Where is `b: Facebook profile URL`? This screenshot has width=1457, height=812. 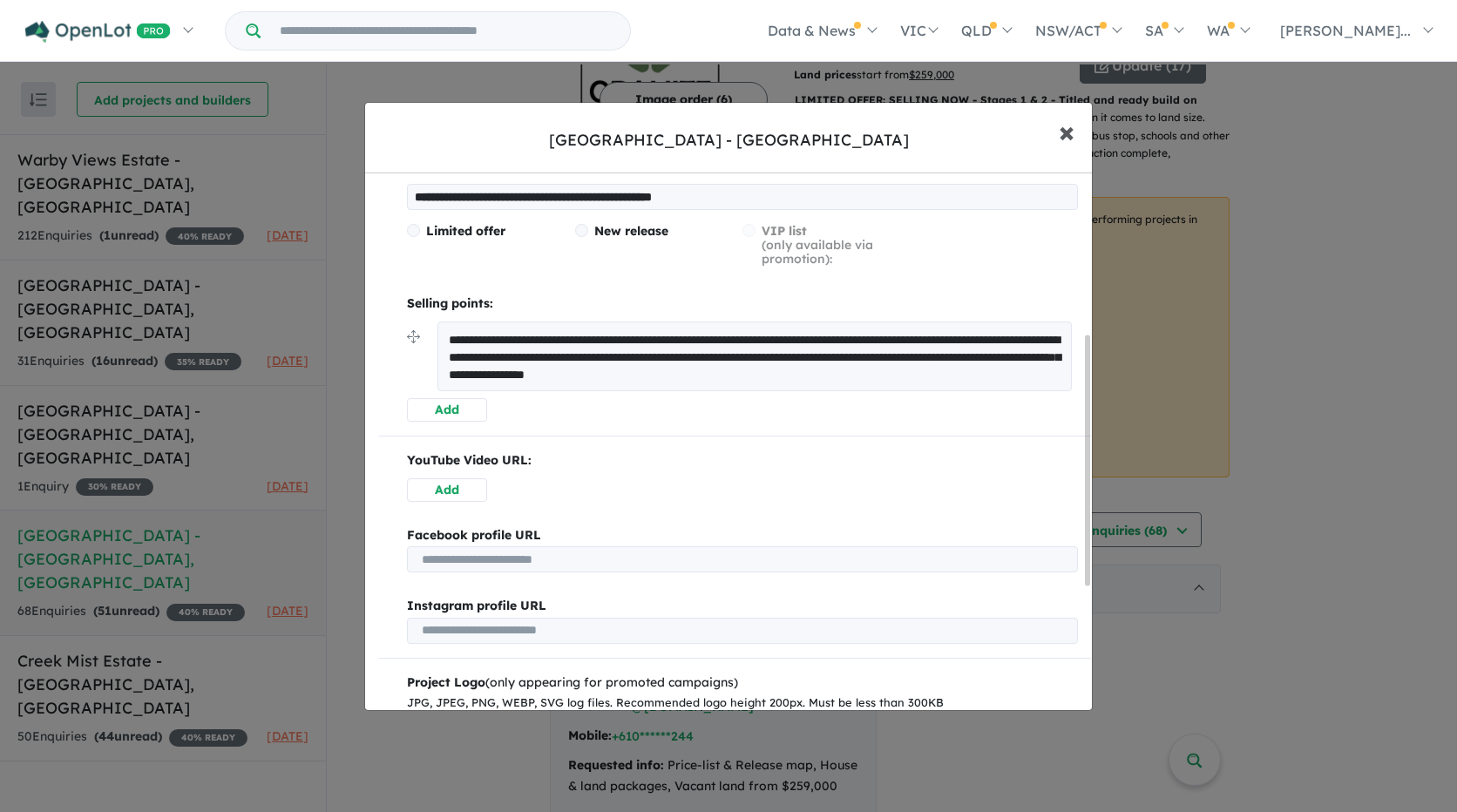
b: Facebook profile URL is located at coordinates (474, 535).